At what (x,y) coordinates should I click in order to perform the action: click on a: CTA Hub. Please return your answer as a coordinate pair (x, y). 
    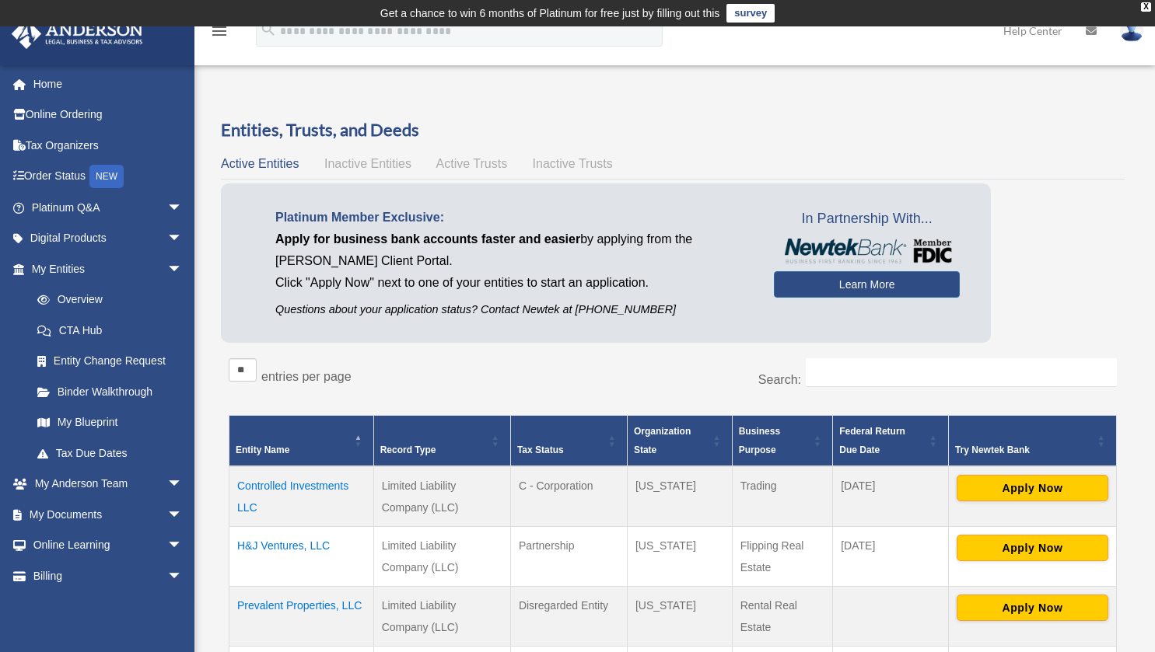
    Looking at the image, I should click on (110, 331).